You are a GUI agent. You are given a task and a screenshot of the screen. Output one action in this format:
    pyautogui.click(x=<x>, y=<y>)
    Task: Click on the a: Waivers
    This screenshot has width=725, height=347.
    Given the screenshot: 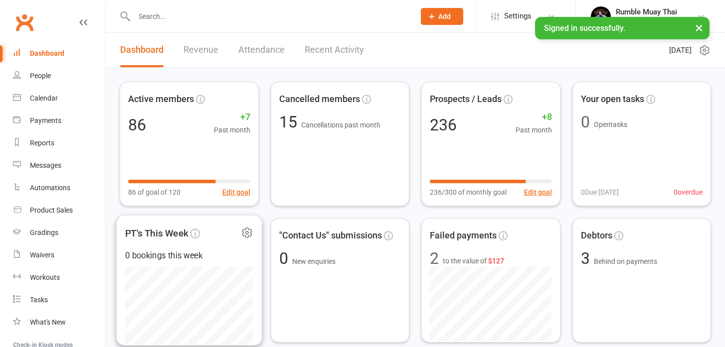 What is the action you would take?
    pyautogui.click(x=59, y=255)
    